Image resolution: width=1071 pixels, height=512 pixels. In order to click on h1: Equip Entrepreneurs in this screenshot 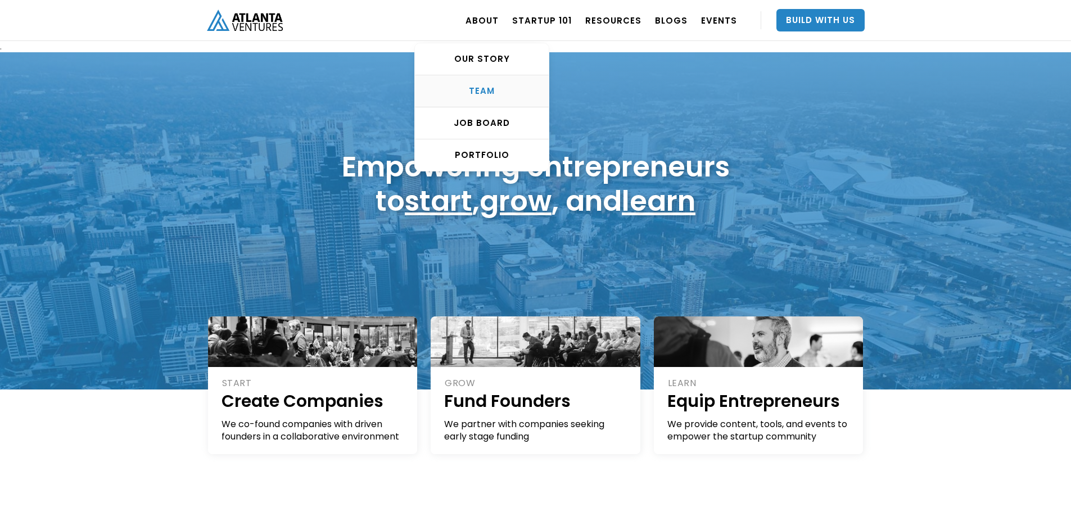, I will do `click(759, 401)`.